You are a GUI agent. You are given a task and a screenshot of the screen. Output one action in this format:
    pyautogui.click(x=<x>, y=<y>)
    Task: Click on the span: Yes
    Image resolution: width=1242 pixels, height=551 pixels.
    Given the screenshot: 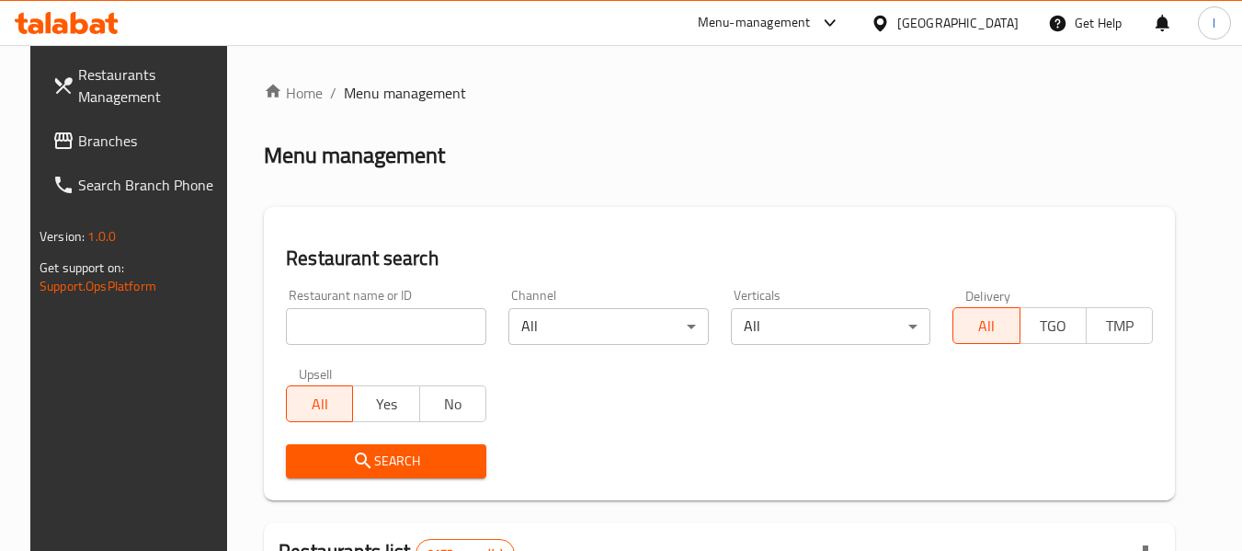 What is the action you would take?
    pyautogui.click(x=386, y=404)
    